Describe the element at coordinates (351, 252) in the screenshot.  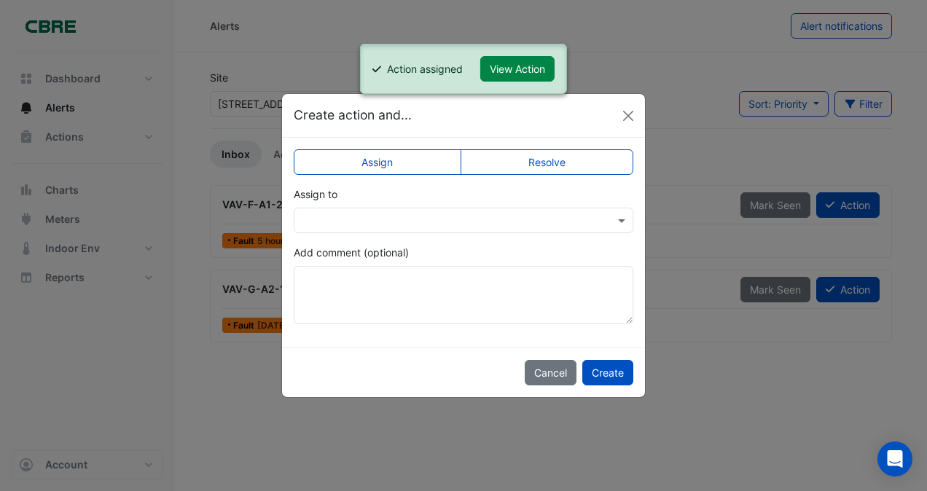
I see `label: Add comment (optional)` at that location.